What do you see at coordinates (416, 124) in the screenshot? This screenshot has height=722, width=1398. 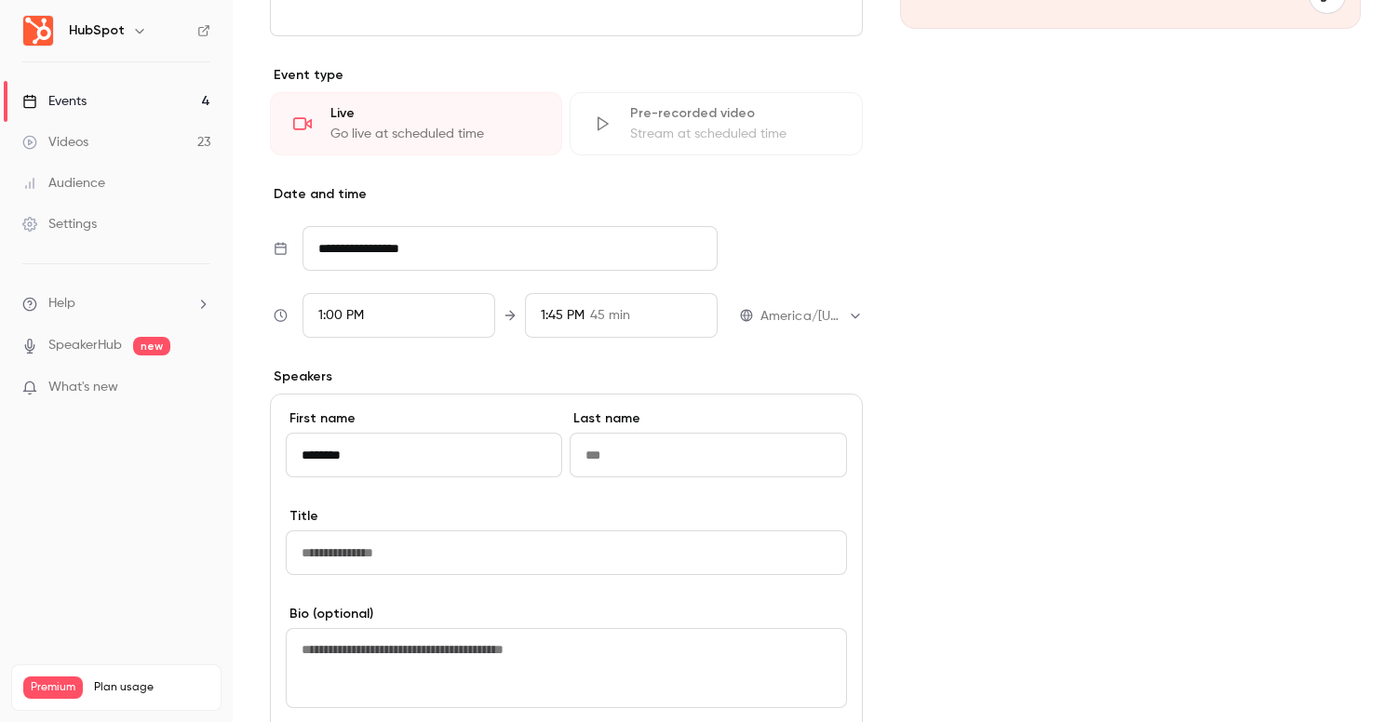 I see `div: LiveGo live at scheduled time` at bounding box center [416, 124].